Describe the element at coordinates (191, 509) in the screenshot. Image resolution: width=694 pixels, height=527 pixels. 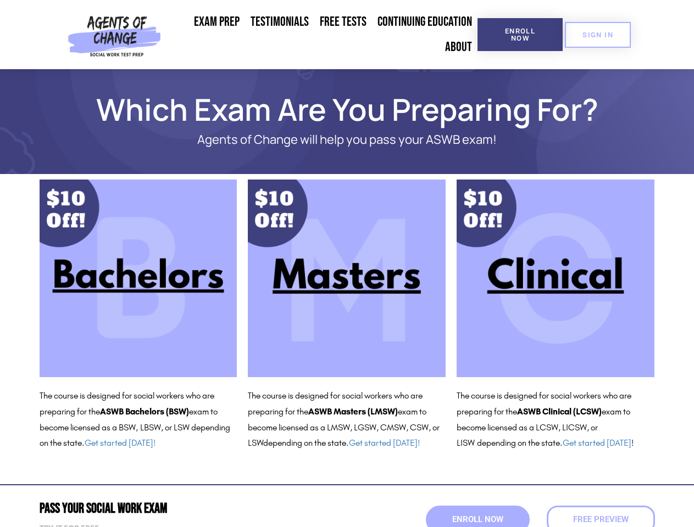
I see `h2: Pass Your Social Work Exam` at that location.